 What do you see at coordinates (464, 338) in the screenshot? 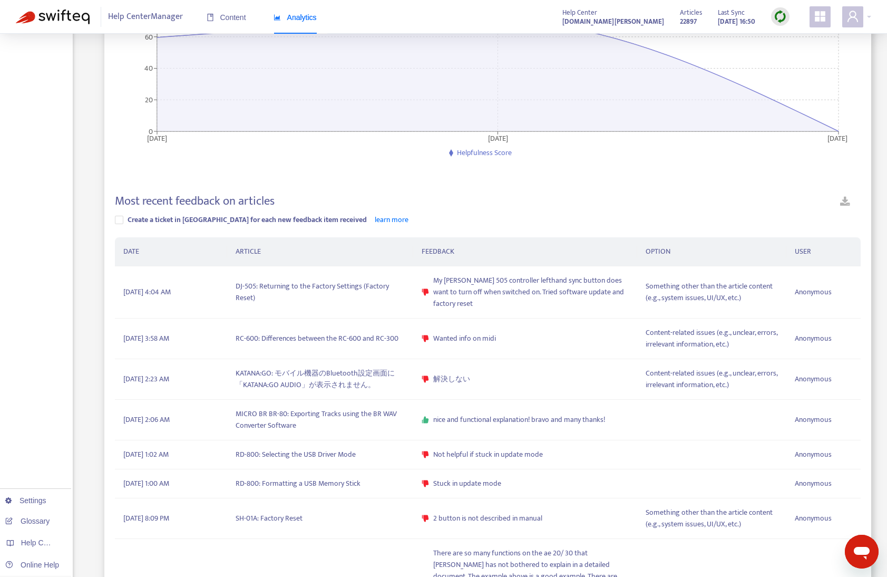
I see `span: Wanted info on midi` at bounding box center [464, 338].